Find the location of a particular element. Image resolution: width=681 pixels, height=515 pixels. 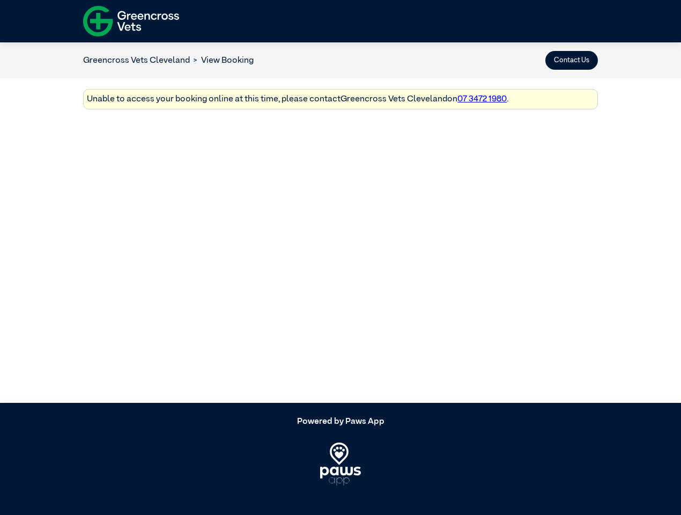

a: 07 3472 1980 is located at coordinates (482, 99).